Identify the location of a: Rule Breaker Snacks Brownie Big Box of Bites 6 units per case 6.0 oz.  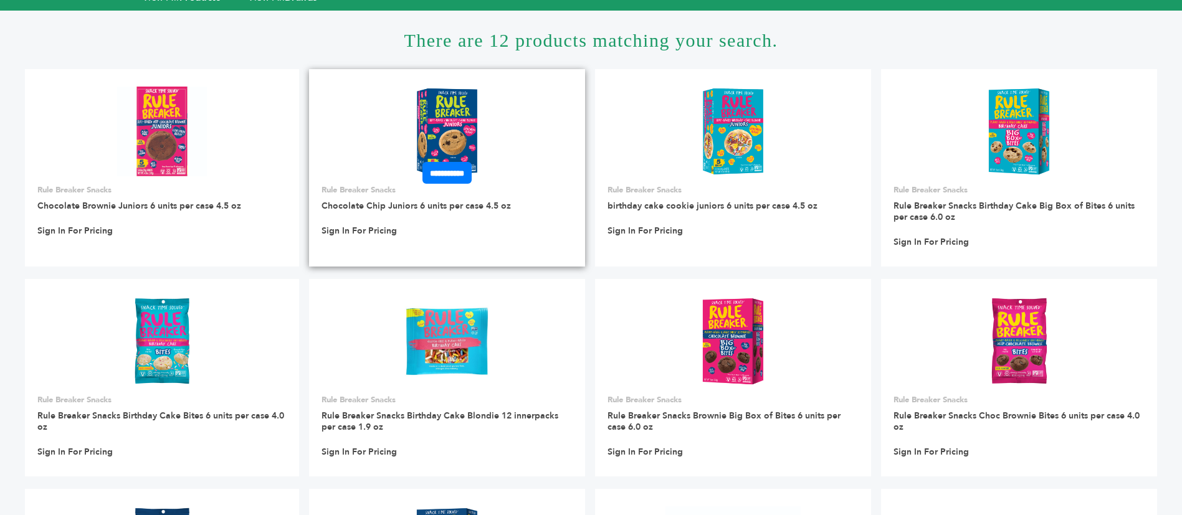
(724, 421).